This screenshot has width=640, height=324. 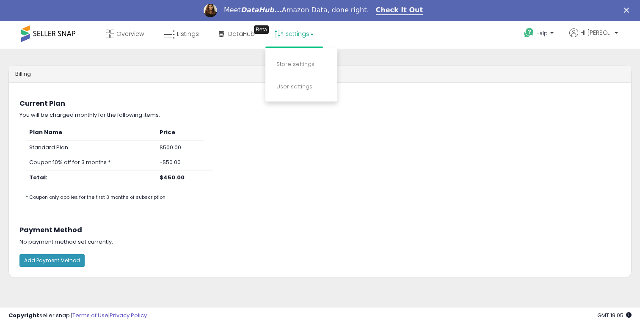 I want to click on a: Settings, so click(x=294, y=34).